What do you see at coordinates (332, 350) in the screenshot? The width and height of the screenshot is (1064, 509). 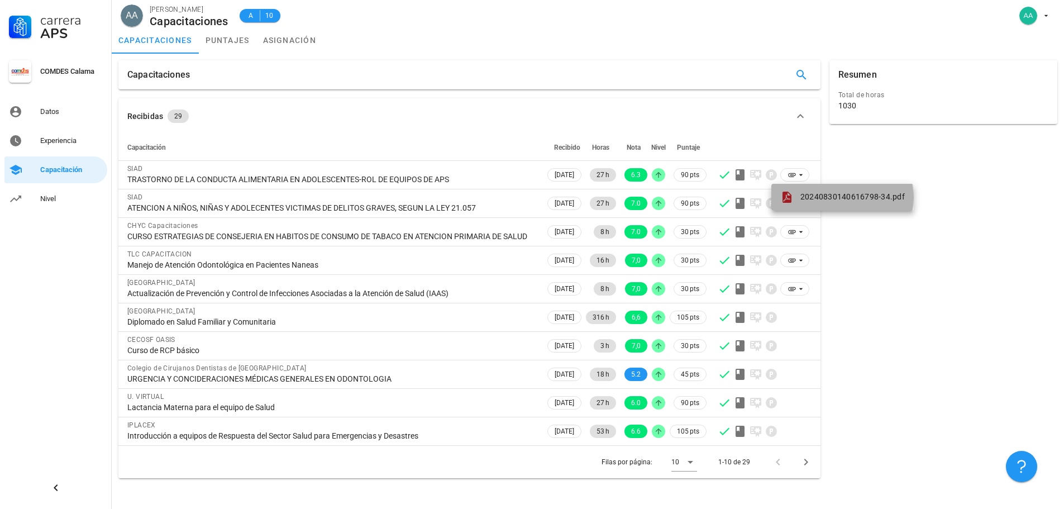 I see `div: Curso de RCP básico` at bounding box center [332, 350].